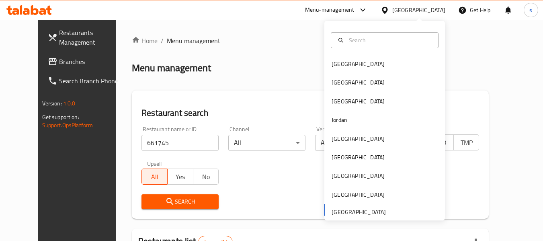 The height and width of the screenshot is (241, 543). What do you see at coordinates (145, 41) in the screenshot?
I see `a: Home` at bounding box center [145, 41].